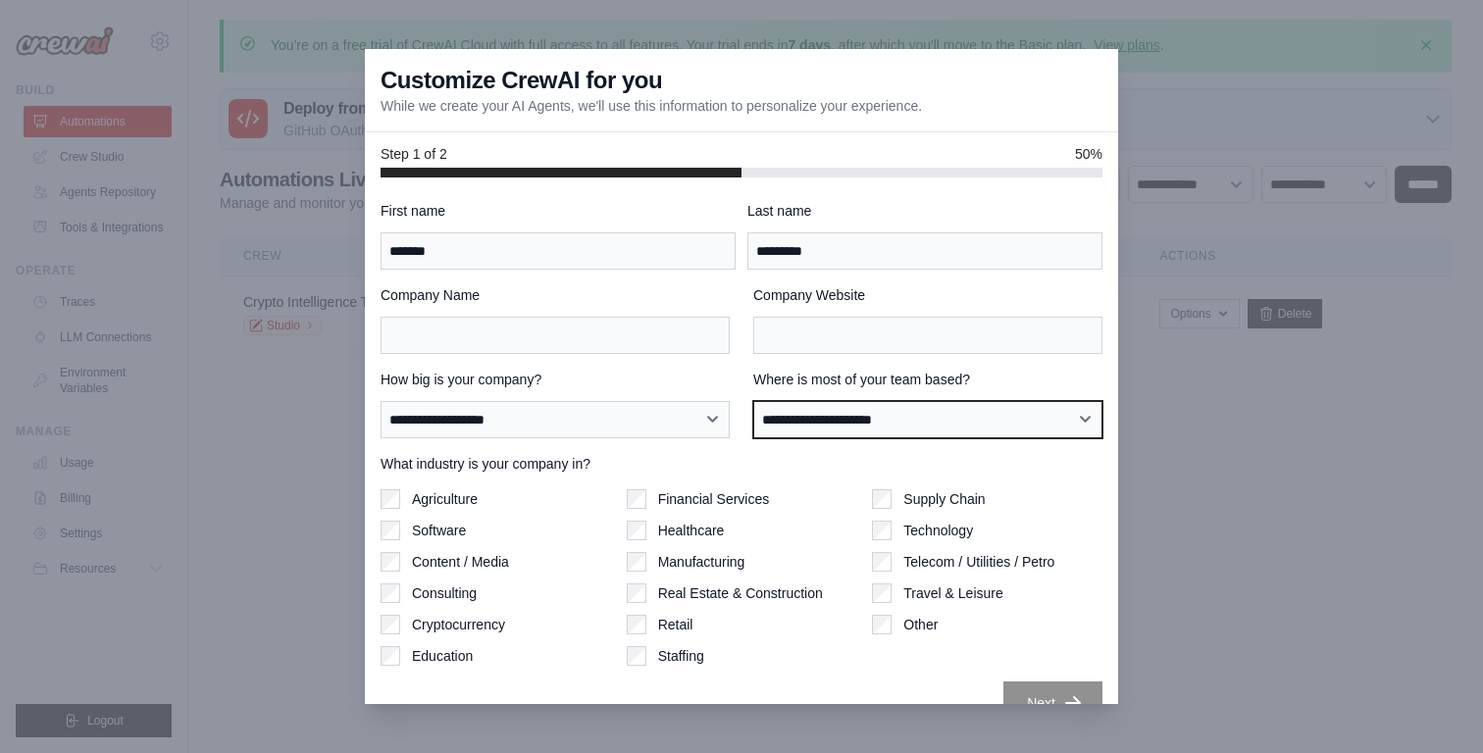 Image resolution: width=1483 pixels, height=753 pixels. I want to click on label: Supply Chain, so click(944, 499).